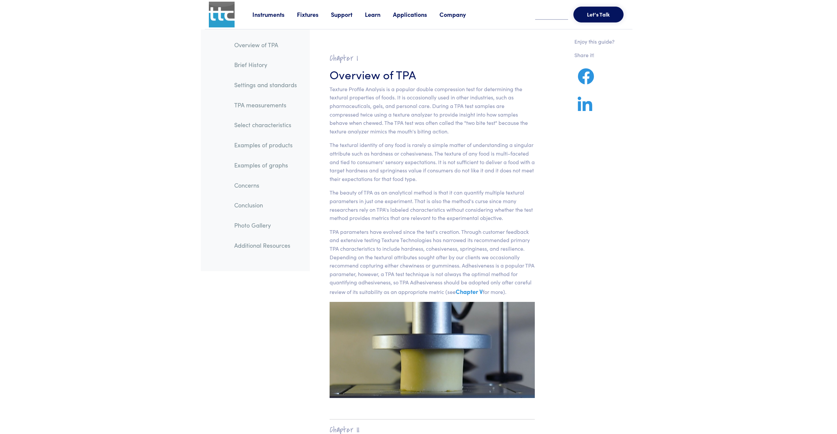  What do you see at coordinates (348, 14) in the screenshot?
I see `a: Support` at bounding box center [348, 14].